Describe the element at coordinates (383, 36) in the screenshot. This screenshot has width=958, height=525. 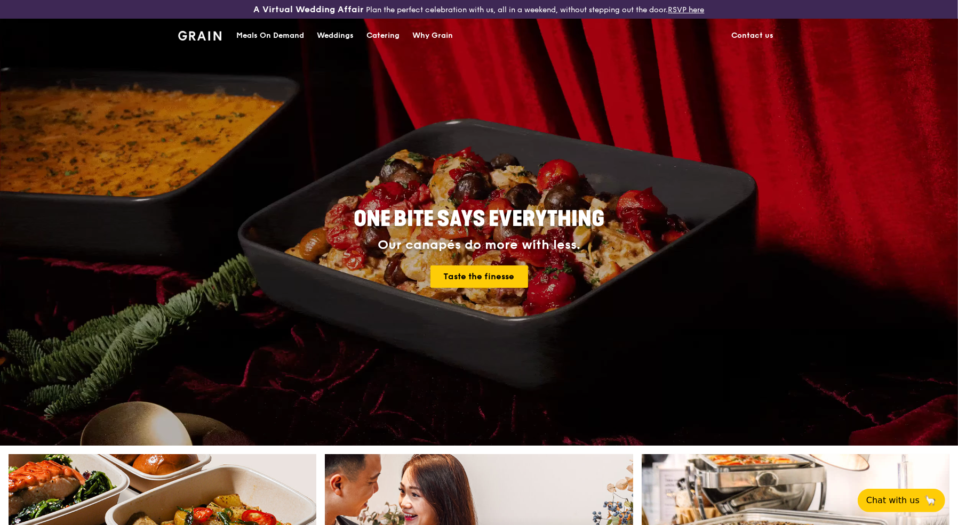
I see `a: Catering` at that location.